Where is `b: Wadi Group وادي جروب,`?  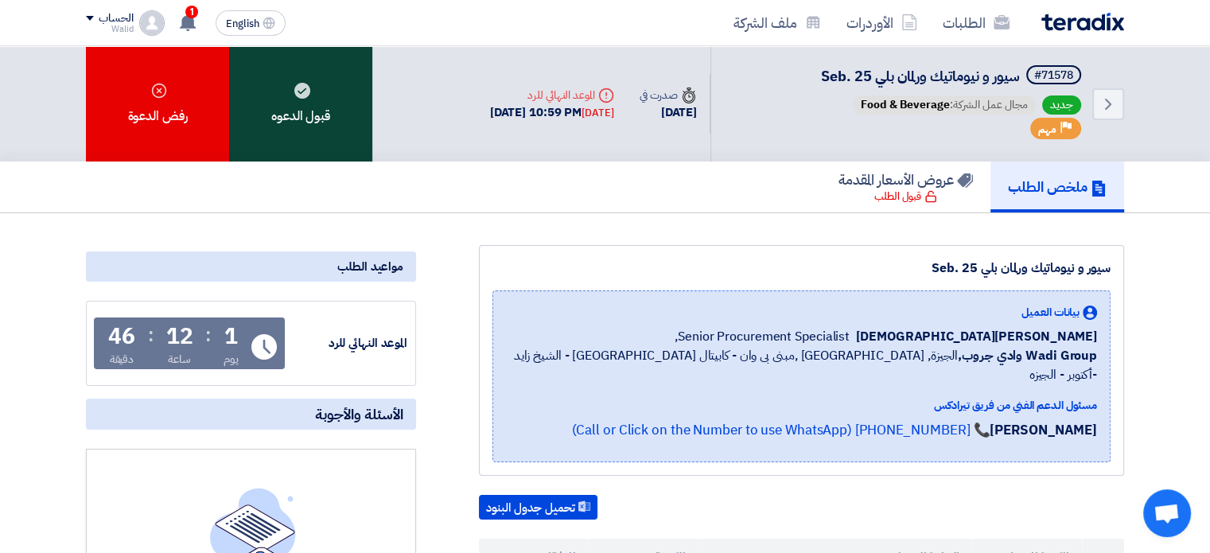 b: Wadi Group وادي جروب, is located at coordinates (1027, 355).